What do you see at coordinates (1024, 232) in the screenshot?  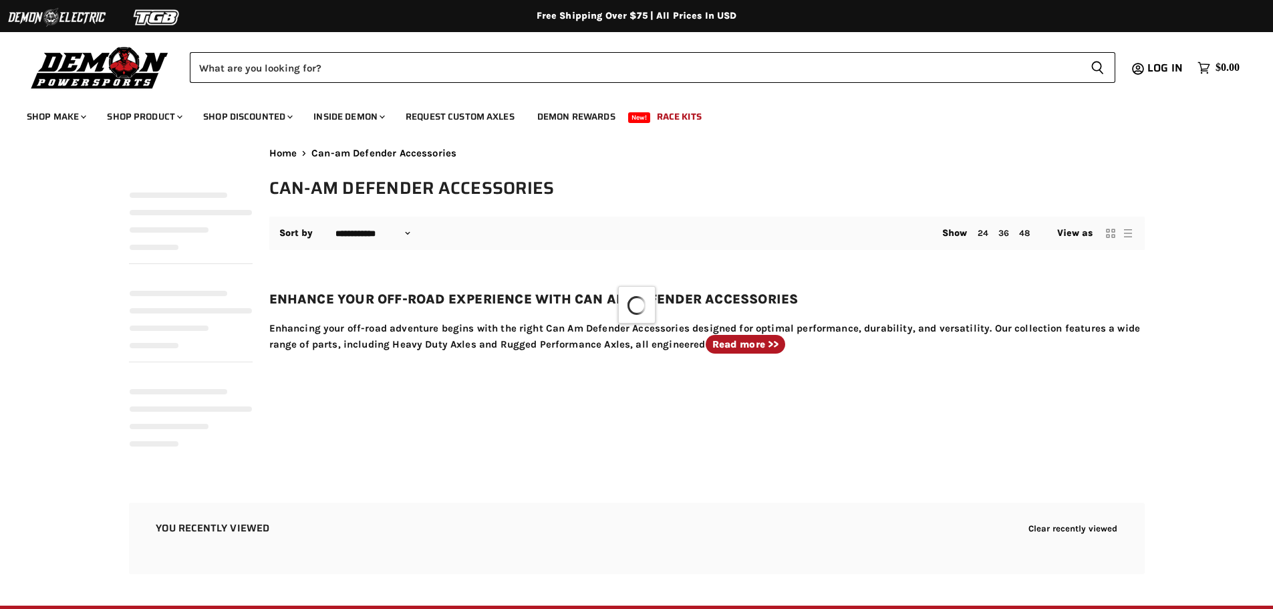 I see `a: 48` at bounding box center [1024, 232].